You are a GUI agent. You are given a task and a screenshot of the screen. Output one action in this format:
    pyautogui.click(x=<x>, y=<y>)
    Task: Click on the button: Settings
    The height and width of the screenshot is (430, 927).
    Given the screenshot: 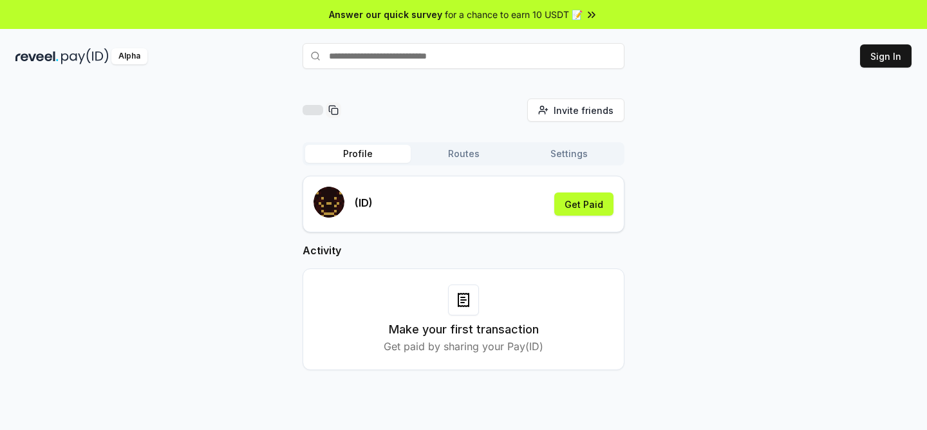 What is the action you would take?
    pyautogui.click(x=569, y=154)
    